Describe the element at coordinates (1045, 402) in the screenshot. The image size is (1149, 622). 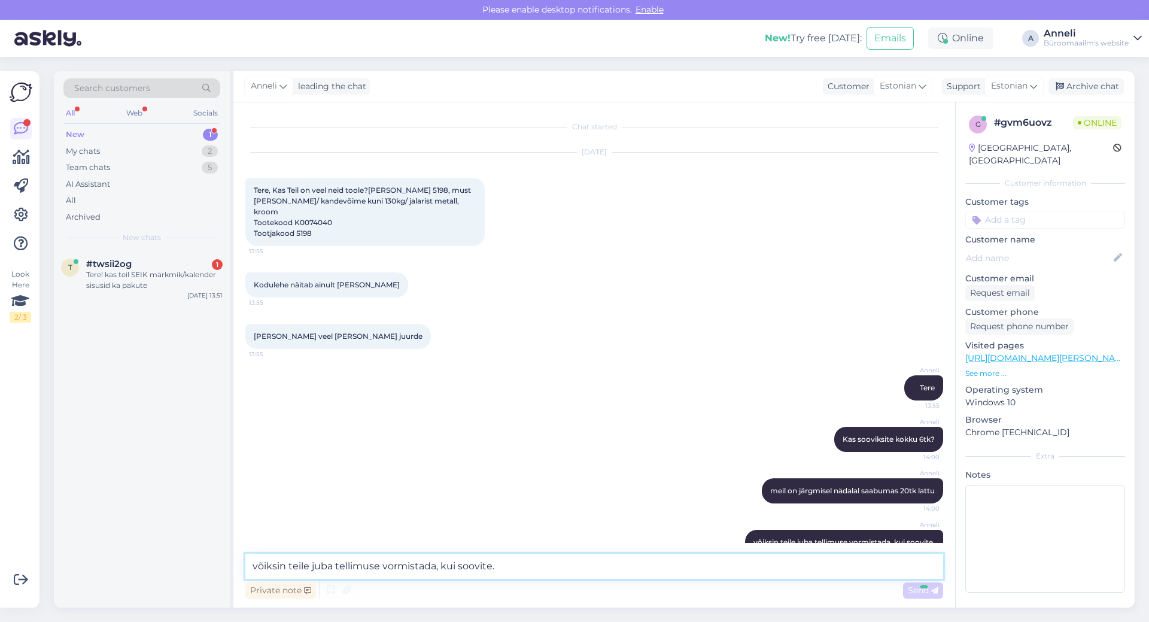
I see `p: Windows 10` at that location.